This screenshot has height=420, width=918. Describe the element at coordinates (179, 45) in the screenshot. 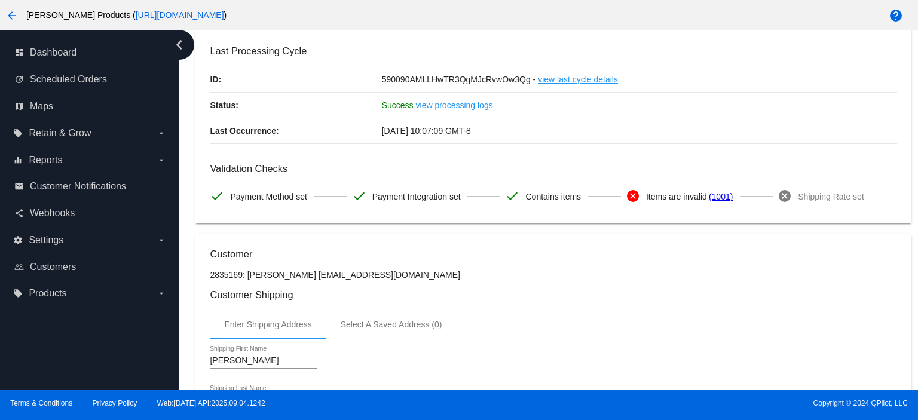

I see `i: chevron_left` at that location.